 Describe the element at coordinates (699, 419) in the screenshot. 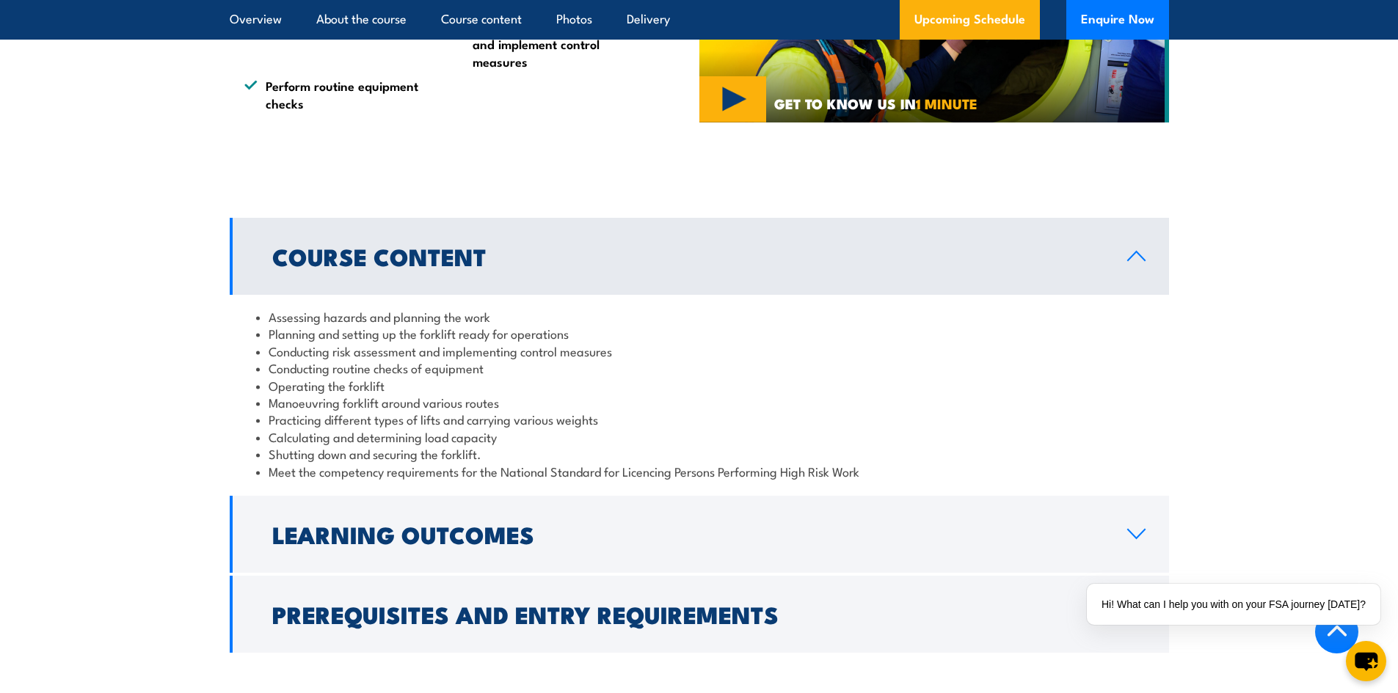

I see `li: Practicing different types of lifts and carrying various weights` at that location.